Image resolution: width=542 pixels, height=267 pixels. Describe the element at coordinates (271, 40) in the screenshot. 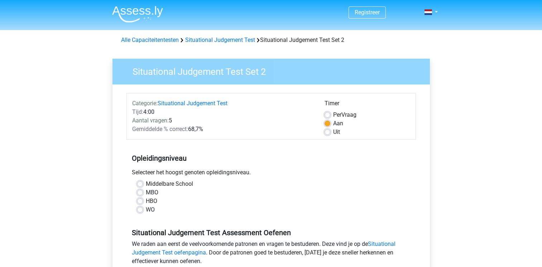

I see `div: Situational Judgement Test Set 2` at that location.